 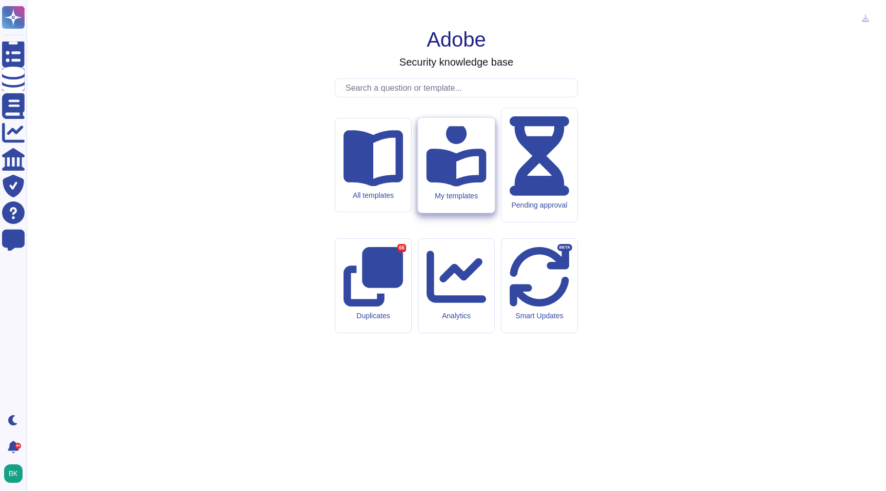 I want to click on h1: Adobe, so click(x=456, y=39).